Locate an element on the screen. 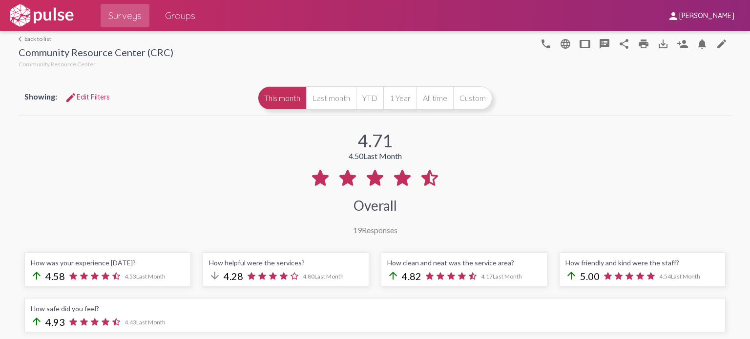  div: Community Resource Center (CRC) is located at coordinates (96, 53).